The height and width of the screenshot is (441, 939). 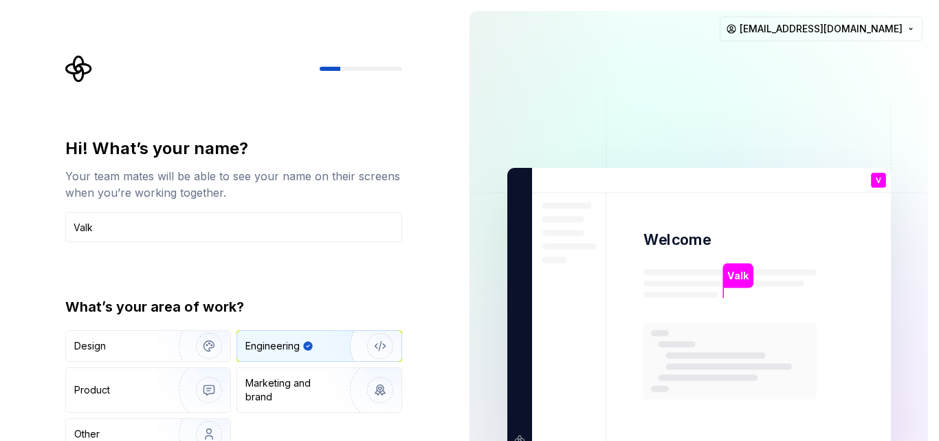 What do you see at coordinates (87, 434) in the screenshot?
I see `div: Other` at bounding box center [87, 434].